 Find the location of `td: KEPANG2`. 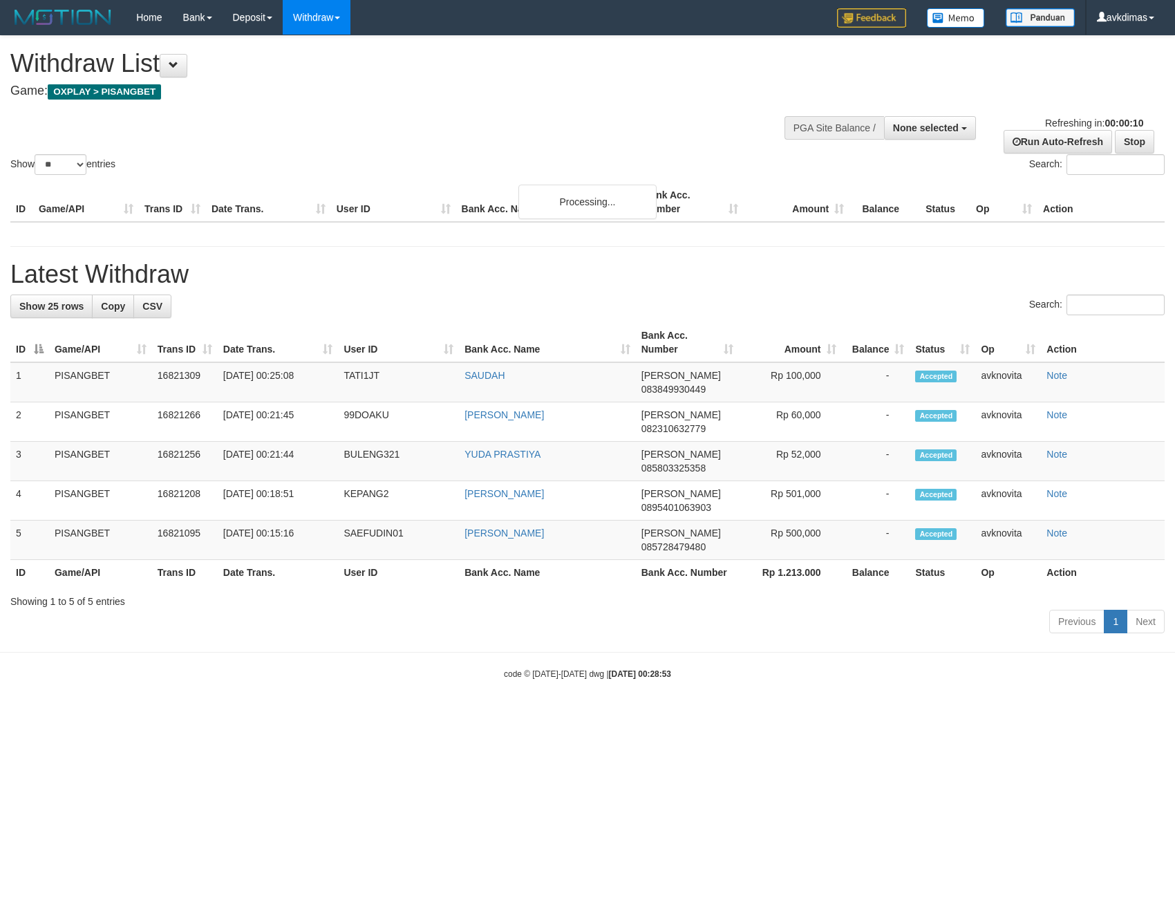

td: KEPANG2 is located at coordinates (398, 500).